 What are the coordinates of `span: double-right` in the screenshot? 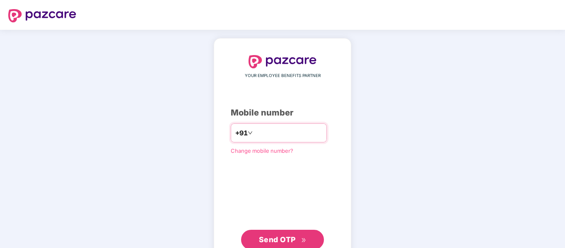 It's located at (304, 240).